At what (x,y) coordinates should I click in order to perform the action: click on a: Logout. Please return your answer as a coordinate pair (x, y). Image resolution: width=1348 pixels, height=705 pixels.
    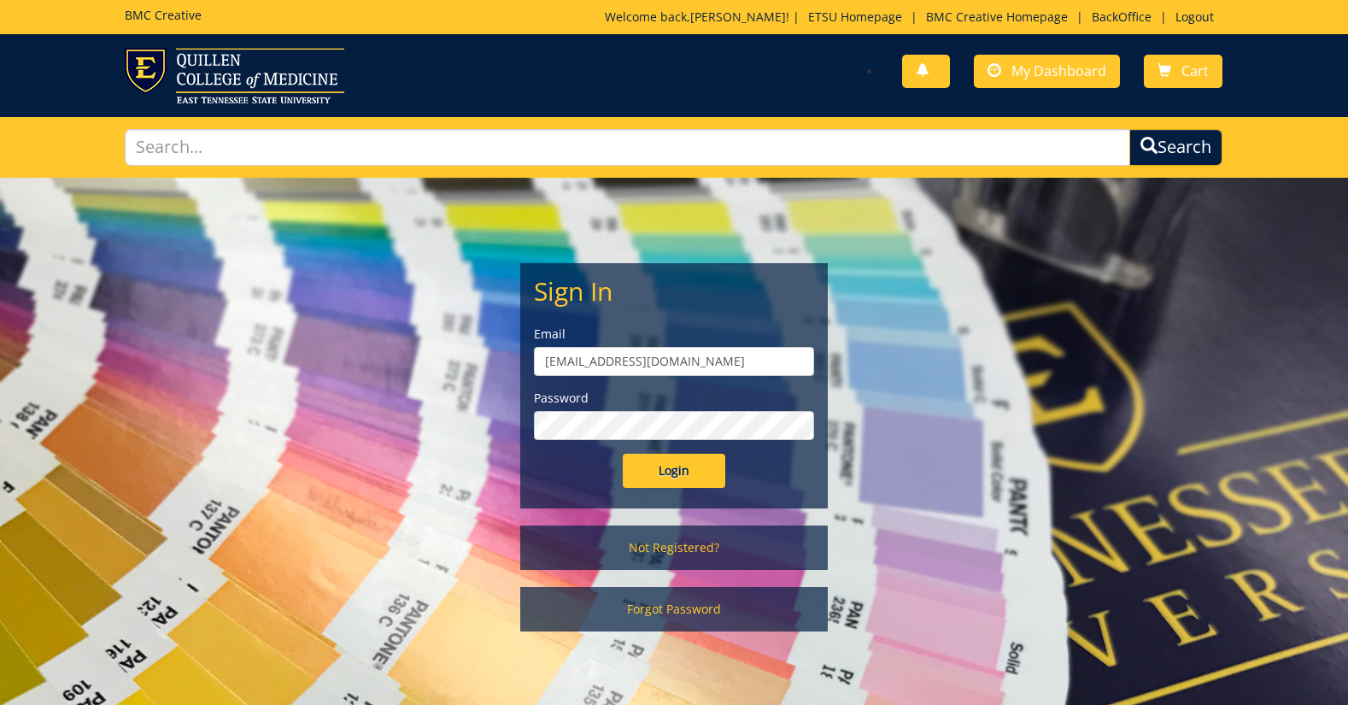
    Looking at the image, I should click on (1194, 16).